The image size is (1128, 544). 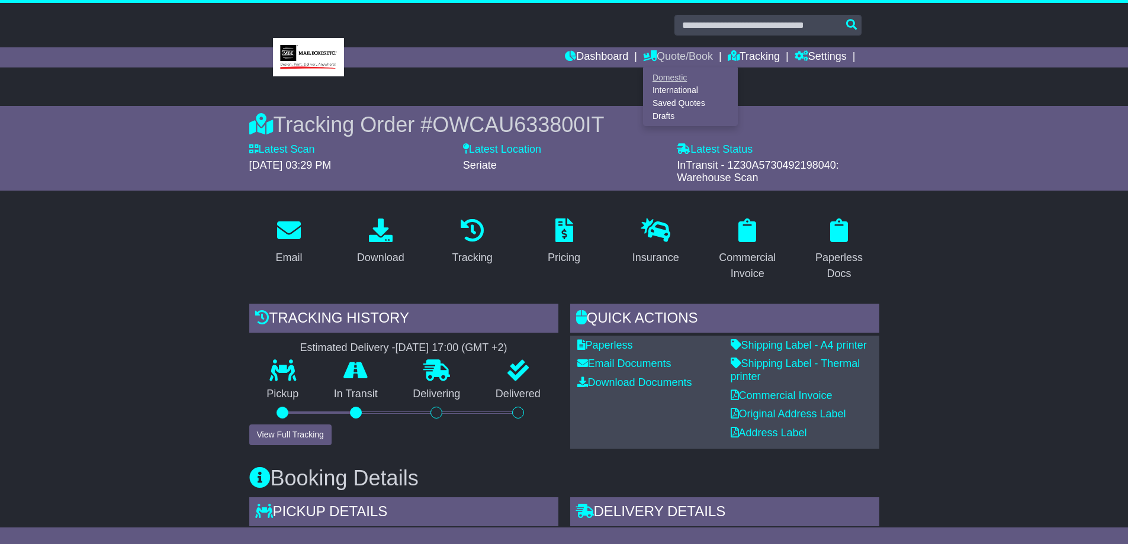 What do you see at coordinates (656, 258) in the screenshot?
I see `div: Insurance` at bounding box center [656, 258].